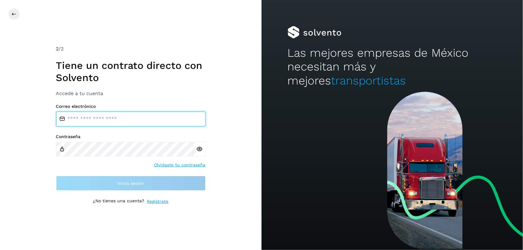 The height and width of the screenshot is (250, 523). Describe the element at coordinates (131, 106) in the screenshot. I see `label: Correo electrónico` at that location.